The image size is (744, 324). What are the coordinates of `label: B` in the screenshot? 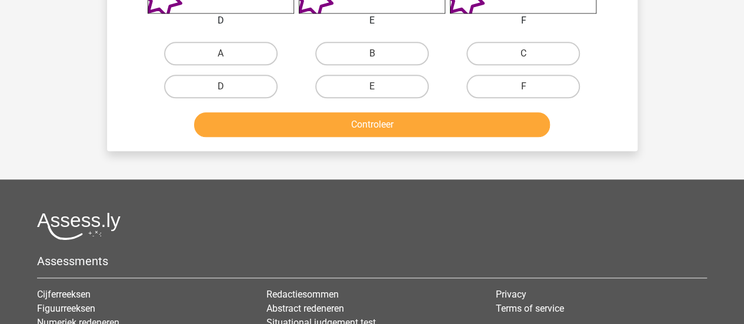 It's located at (372, 54).